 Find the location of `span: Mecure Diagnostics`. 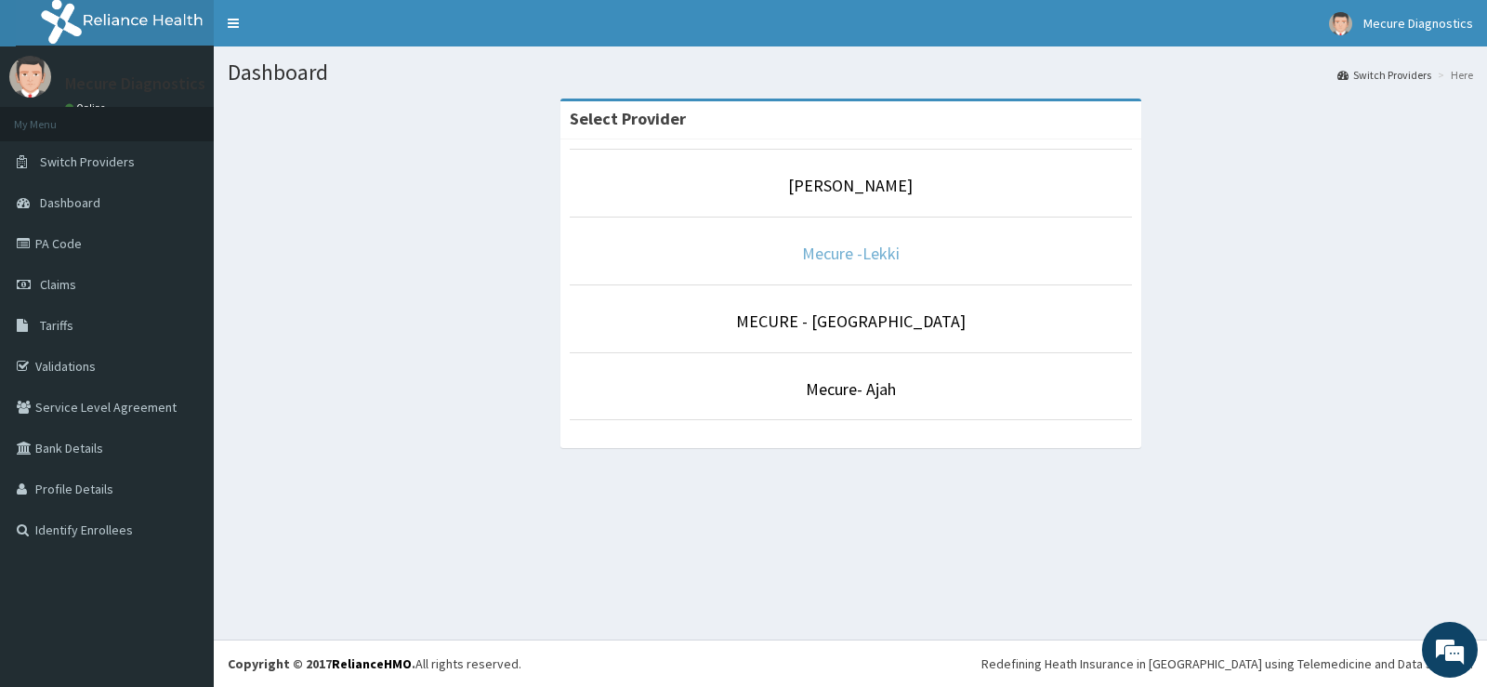

span: Mecure Diagnostics is located at coordinates (1418, 23).